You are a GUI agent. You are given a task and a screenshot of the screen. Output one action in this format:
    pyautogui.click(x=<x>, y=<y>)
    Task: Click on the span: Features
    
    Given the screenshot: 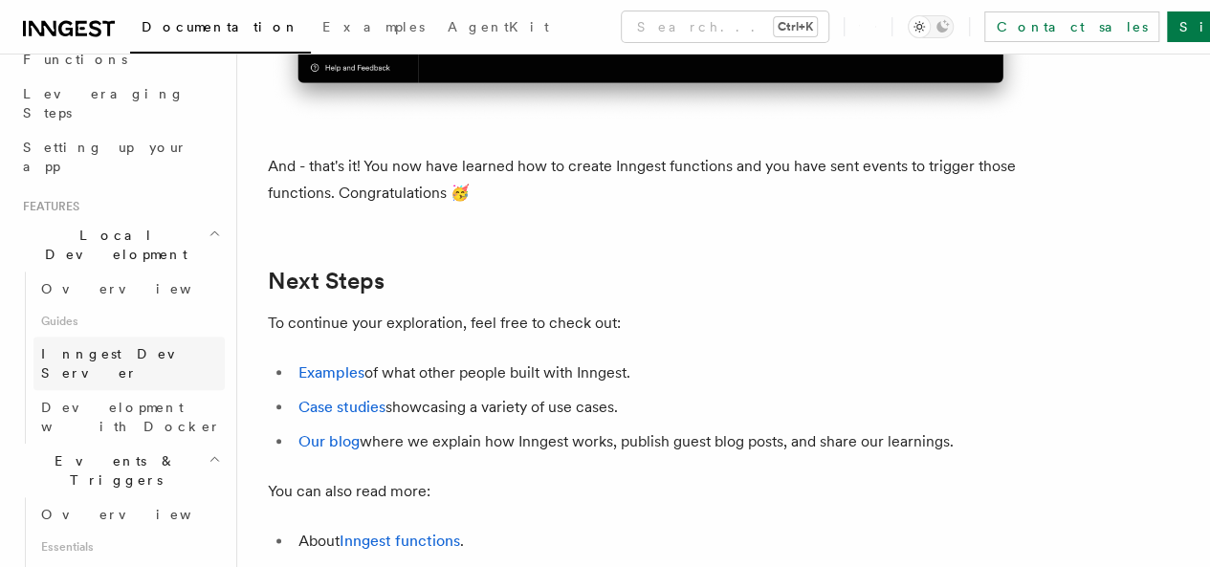 What is the action you would take?
    pyautogui.click(x=47, y=207)
    